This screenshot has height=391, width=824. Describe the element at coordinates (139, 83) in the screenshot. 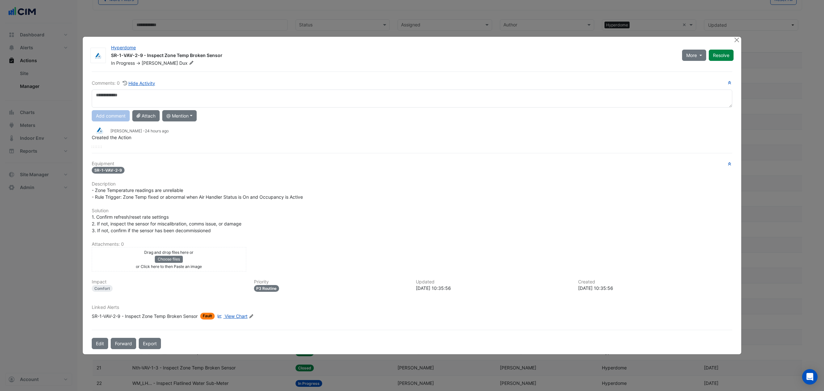

I see `button: Hide Activity` at that location.